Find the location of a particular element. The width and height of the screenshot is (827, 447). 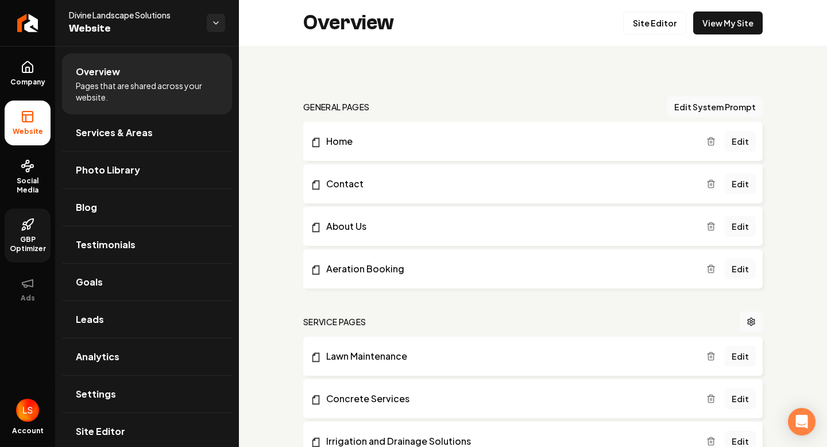

span: Company is located at coordinates (28, 82).